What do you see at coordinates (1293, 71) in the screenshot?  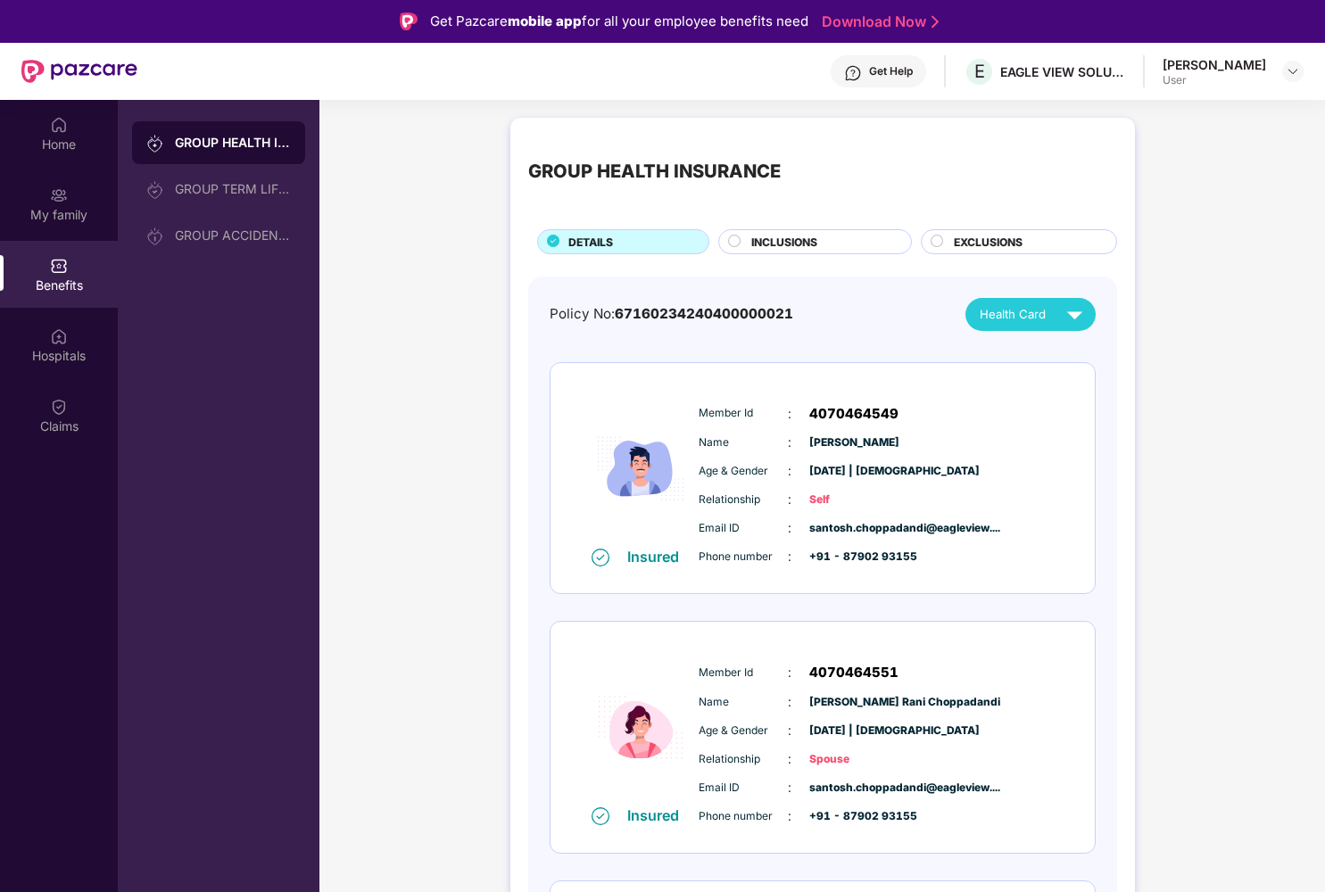 I see `img: svg+xml;base64,PHN2ZyBpZD0iRHJvcGRvd24tMzJ4MzIiIHhtbG5zPSJodHRwOi8vd3d3LnczLm9yZy8yMDAwL3N2ZyIgd2...` at bounding box center [1293, 71].